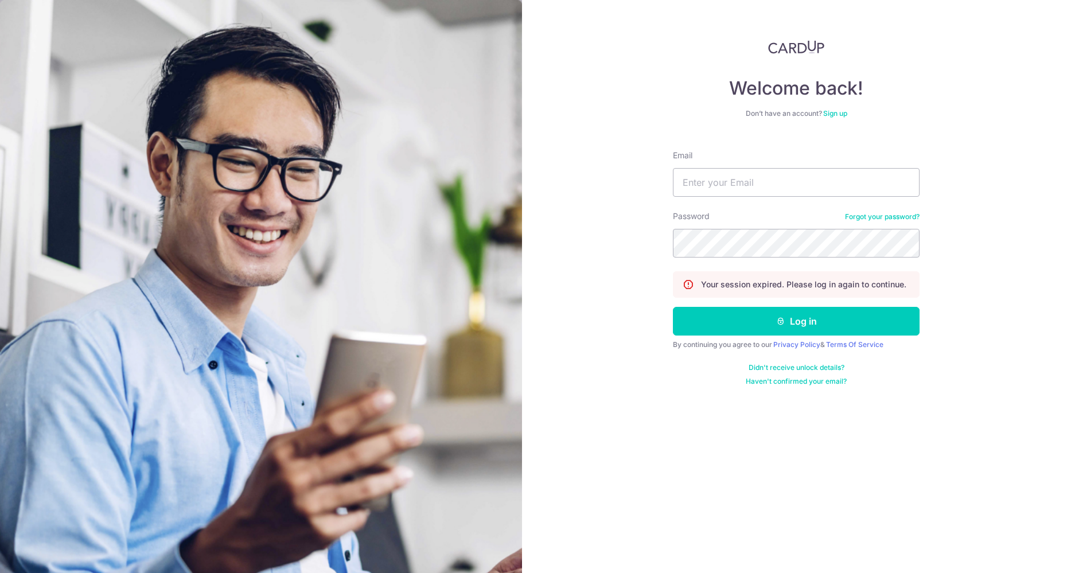 The image size is (1071, 573). Describe the element at coordinates (882, 217) in the screenshot. I see `a: Forgot your password?` at that location.